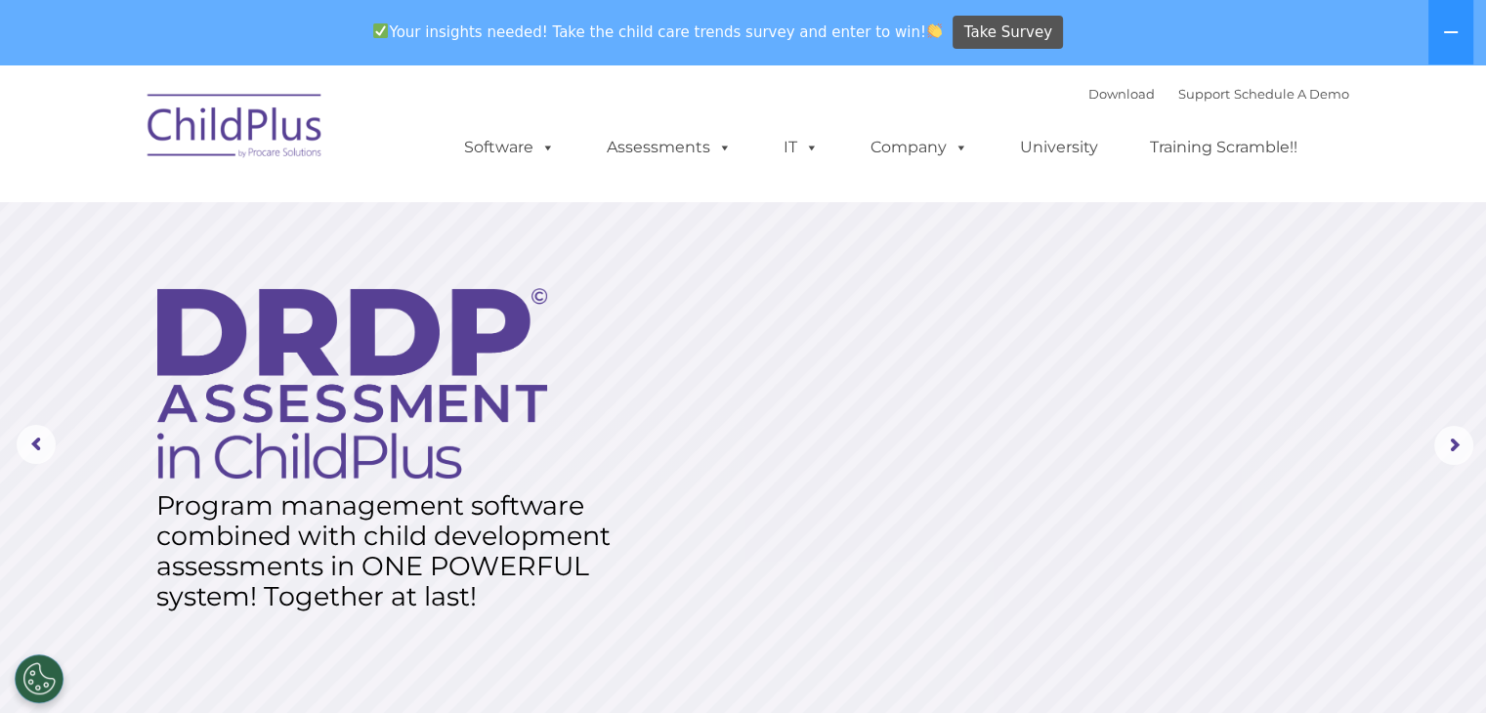 This screenshot has height=713, width=1486. Describe the element at coordinates (1007, 32) in the screenshot. I see `a: Take Survey` at that location.